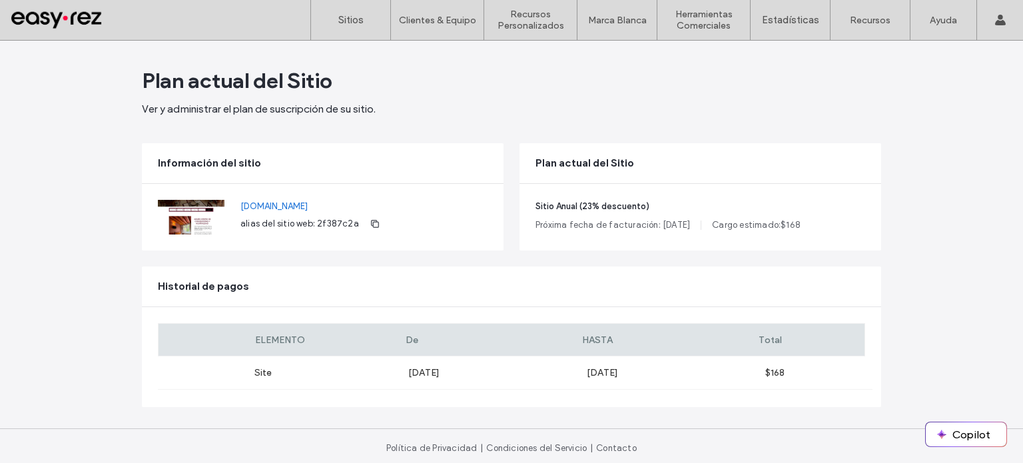 Image resolution: width=1023 pixels, height=463 pixels. I want to click on a: Política de Privacidad, so click(432, 447).